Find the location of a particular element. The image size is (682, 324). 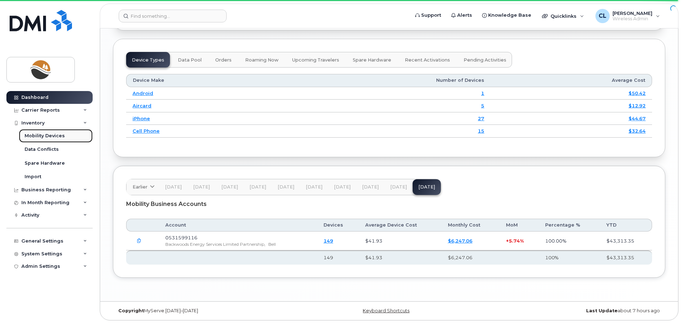

div: Cory Langs is located at coordinates (627, 16).